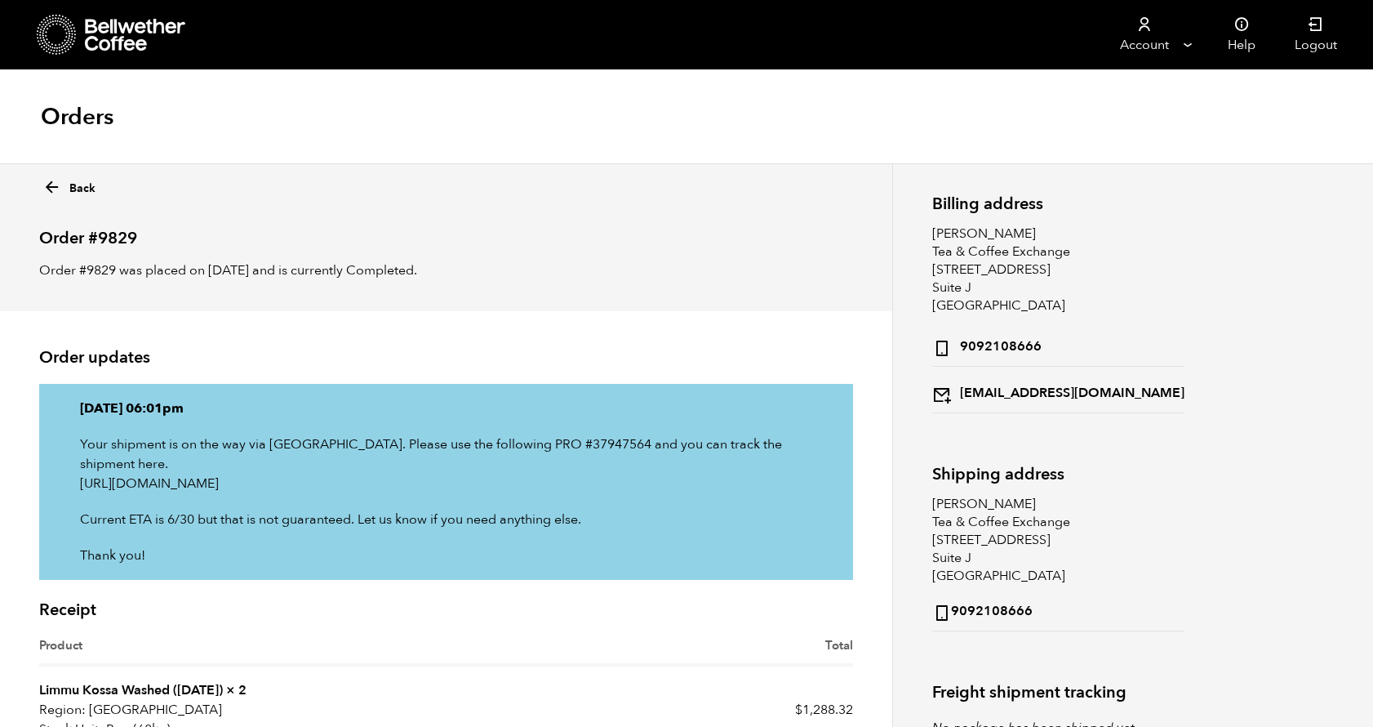 This screenshot has height=727, width=1373. Describe the element at coordinates (446, 358) in the screenshot. I see `h2: Order updates` at that location.